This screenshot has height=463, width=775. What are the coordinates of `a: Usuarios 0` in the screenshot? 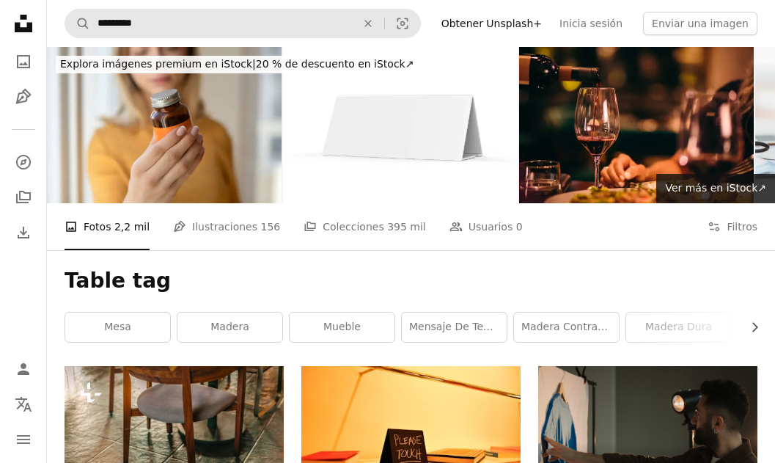 It's located at (486, 227).